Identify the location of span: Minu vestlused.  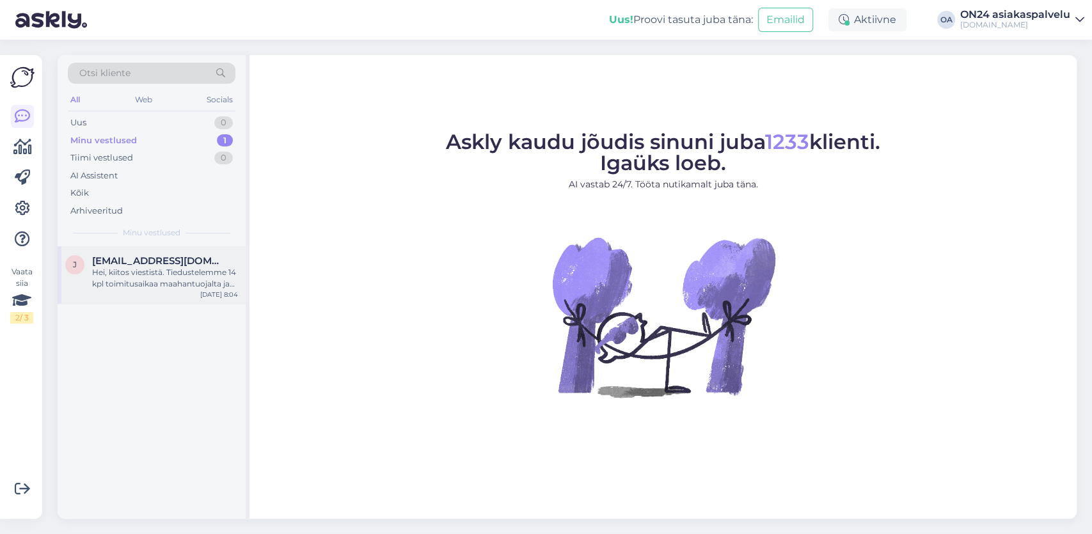
(152, 233).